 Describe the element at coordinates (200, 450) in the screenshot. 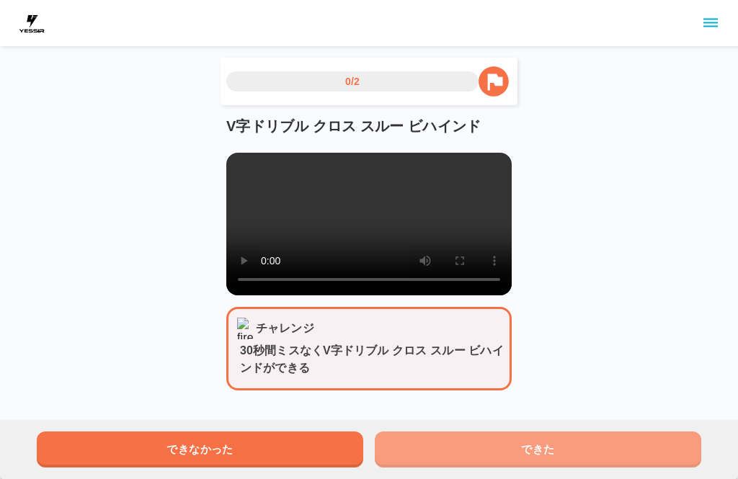

I see `button: できなかった` at that location.